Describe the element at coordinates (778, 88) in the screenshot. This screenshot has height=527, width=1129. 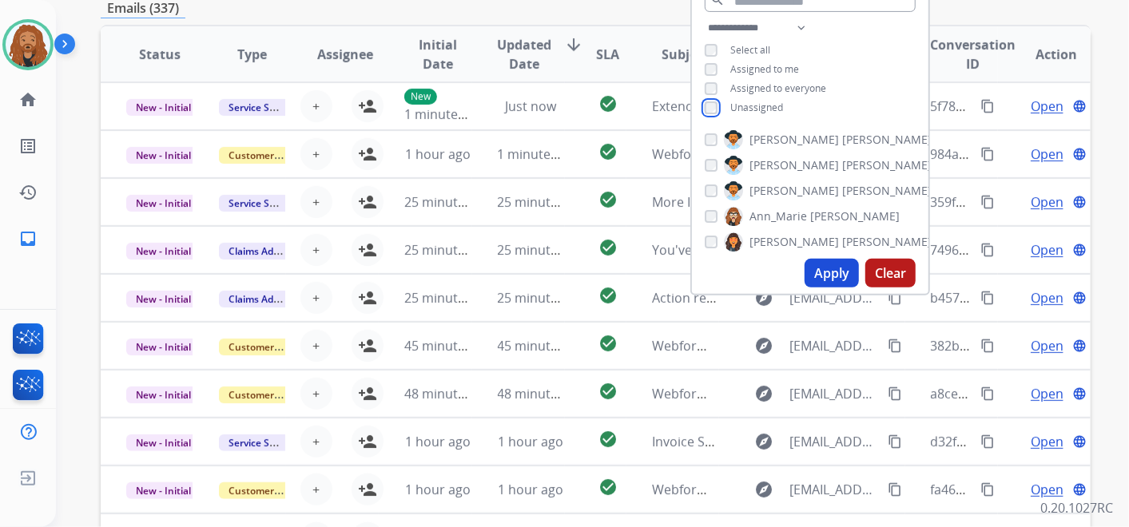
I see `span: Assigned to everyone` at that location.